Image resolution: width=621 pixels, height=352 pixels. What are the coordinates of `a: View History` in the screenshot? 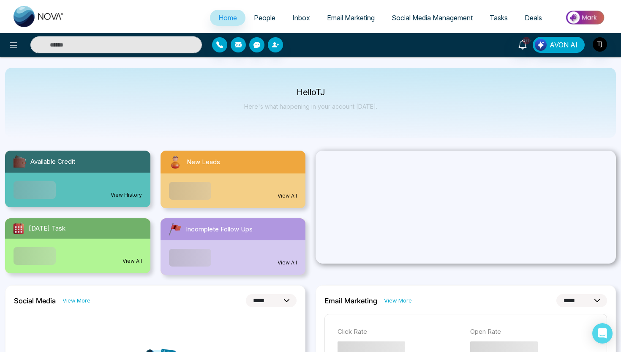 It's located at (126, 195).